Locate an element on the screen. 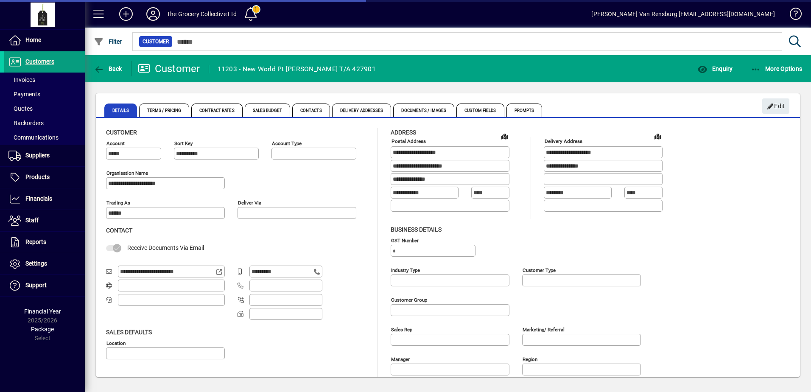 The width and height of the screenshot is (811, 392). span: Staff is located at coordinates (32, 220).